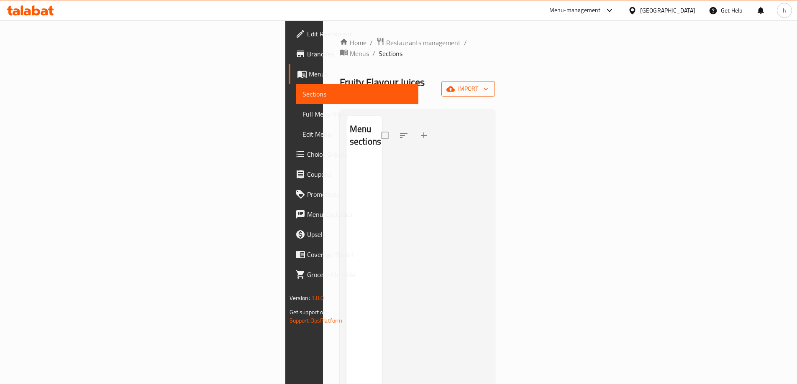 This screenshot has height=384, width=797. What do you see at coordinates (359, 275) in the screenshot?
I see `span: Grocery Checklist` at bounding box center [359, 275].